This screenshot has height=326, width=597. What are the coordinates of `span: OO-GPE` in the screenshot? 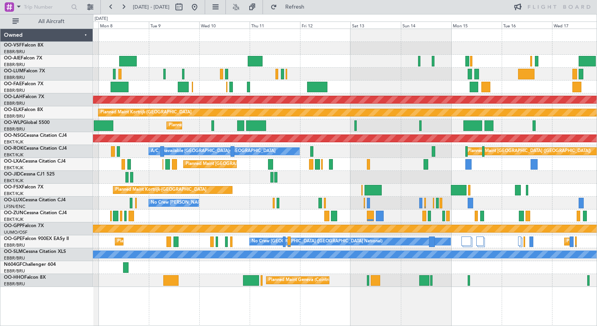 It's located at (13, 239).